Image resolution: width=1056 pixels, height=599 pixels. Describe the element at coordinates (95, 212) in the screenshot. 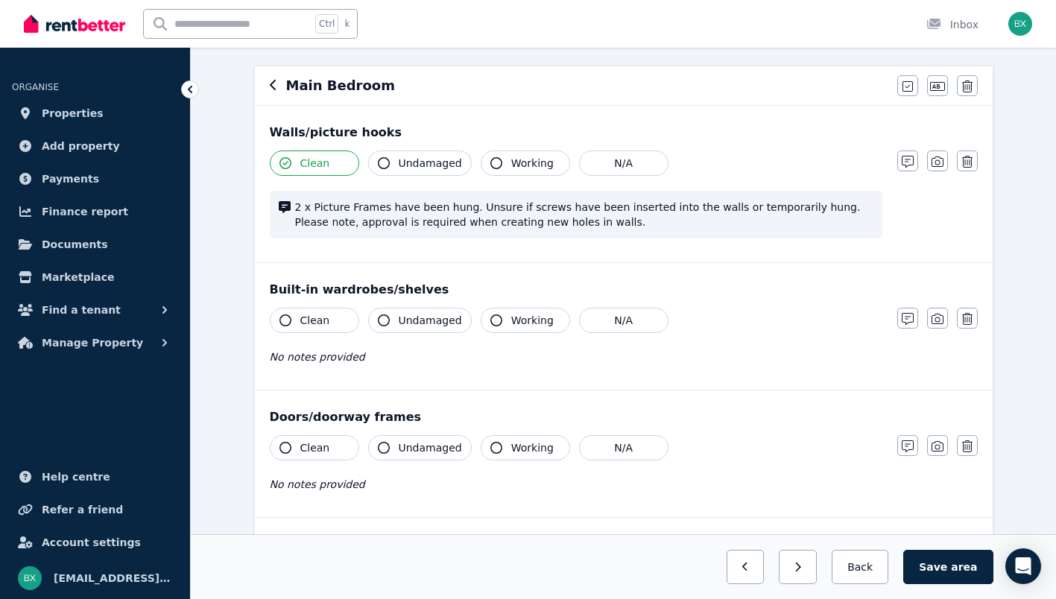

I see `a: Finance report` at that location.